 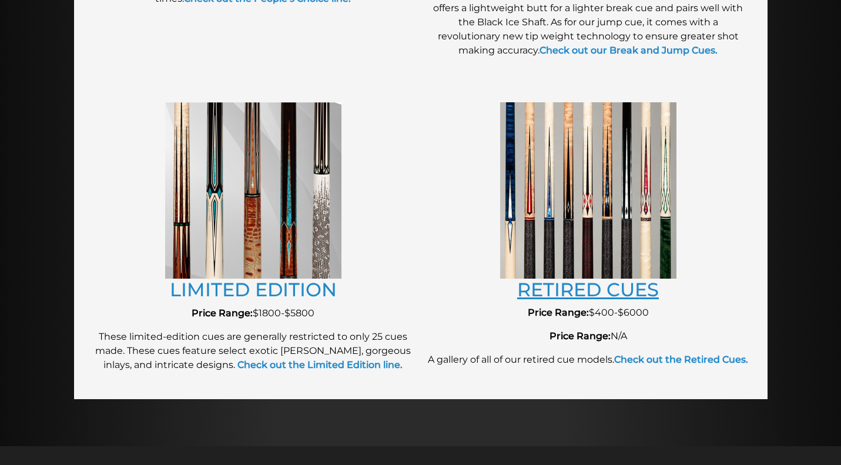 What do you see at coordinates (253, 313) in the screenshot?
I see `p: $1800-$5800` at bounding box center [253, 313].